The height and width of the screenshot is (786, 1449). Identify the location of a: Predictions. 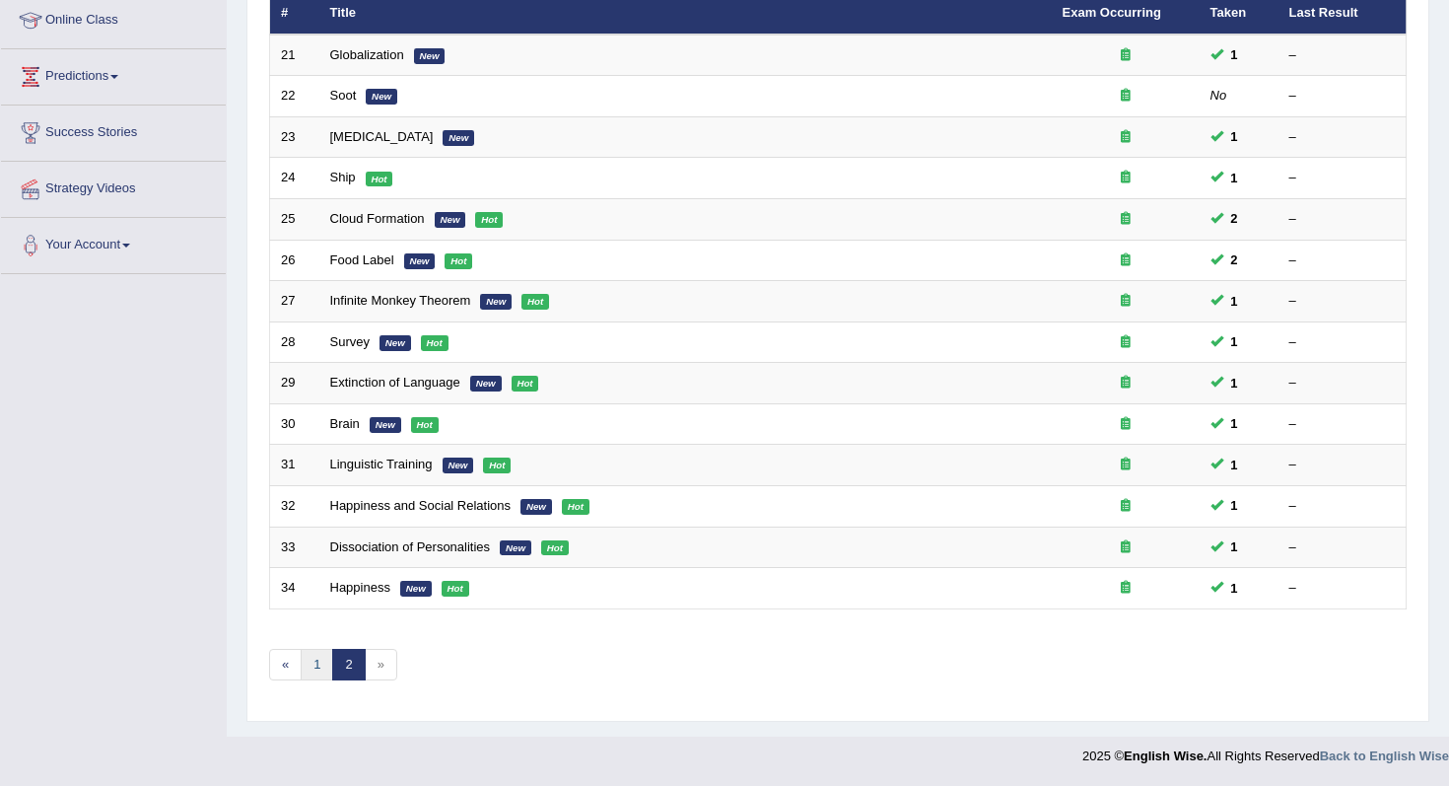
(113, 74).